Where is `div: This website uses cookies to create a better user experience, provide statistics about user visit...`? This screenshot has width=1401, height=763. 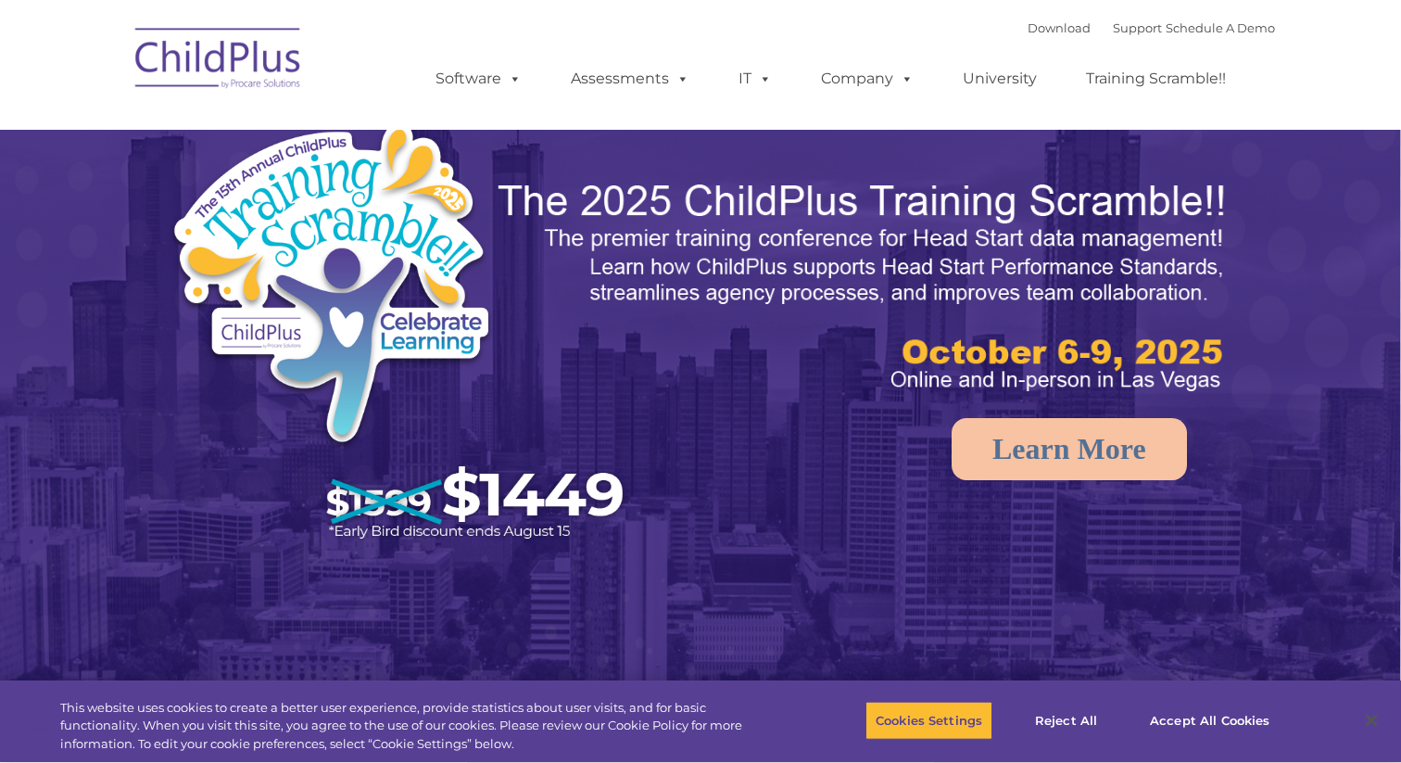 div: This website uses cookies to create a better user experience, provide statistics about user visit... is located at coordinates (415, 726).